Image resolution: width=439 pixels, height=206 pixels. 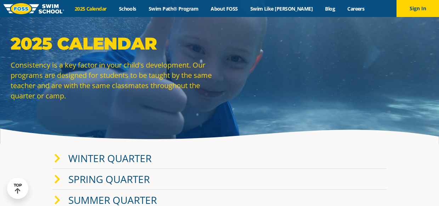 I want to click on a: Schools, so click(x=128, y=9).